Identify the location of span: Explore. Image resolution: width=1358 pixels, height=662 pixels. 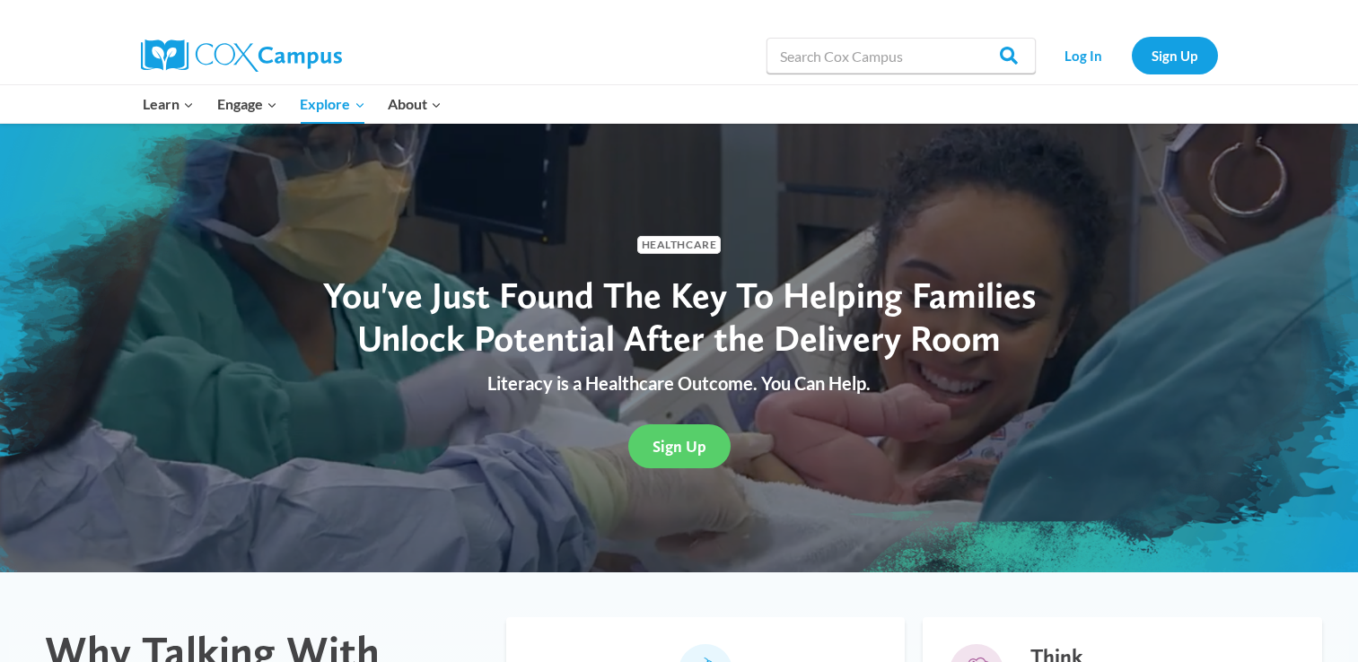
(332, 104).